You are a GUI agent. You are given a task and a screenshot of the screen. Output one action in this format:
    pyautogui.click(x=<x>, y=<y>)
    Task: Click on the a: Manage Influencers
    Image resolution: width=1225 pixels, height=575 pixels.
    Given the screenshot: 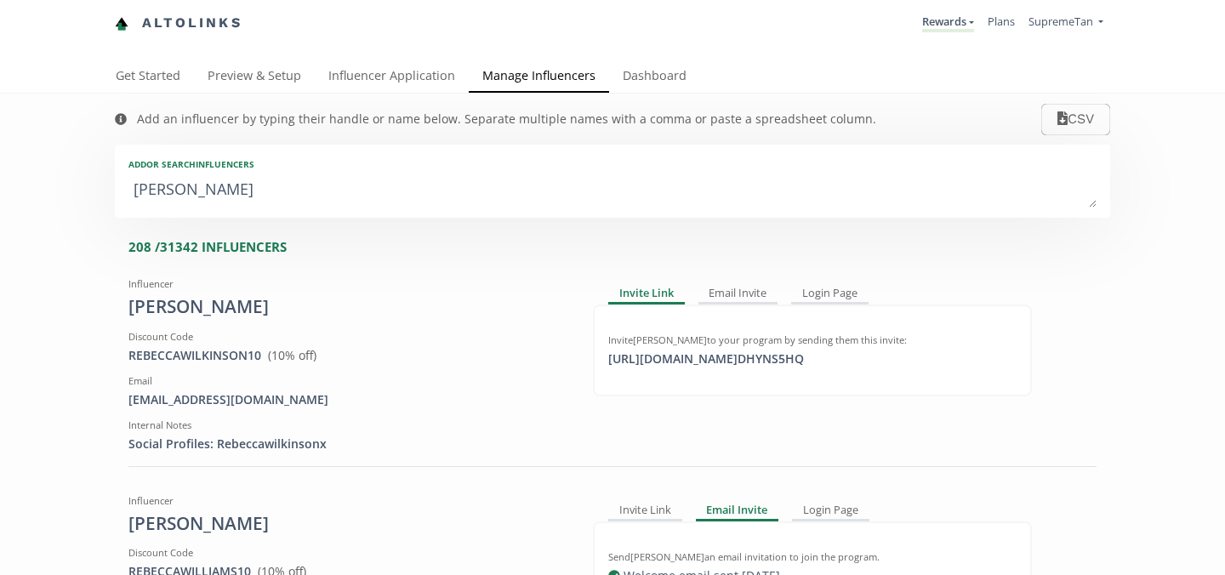 What is the action you would take?
    pyautogui.click(x=538, y=77)
    